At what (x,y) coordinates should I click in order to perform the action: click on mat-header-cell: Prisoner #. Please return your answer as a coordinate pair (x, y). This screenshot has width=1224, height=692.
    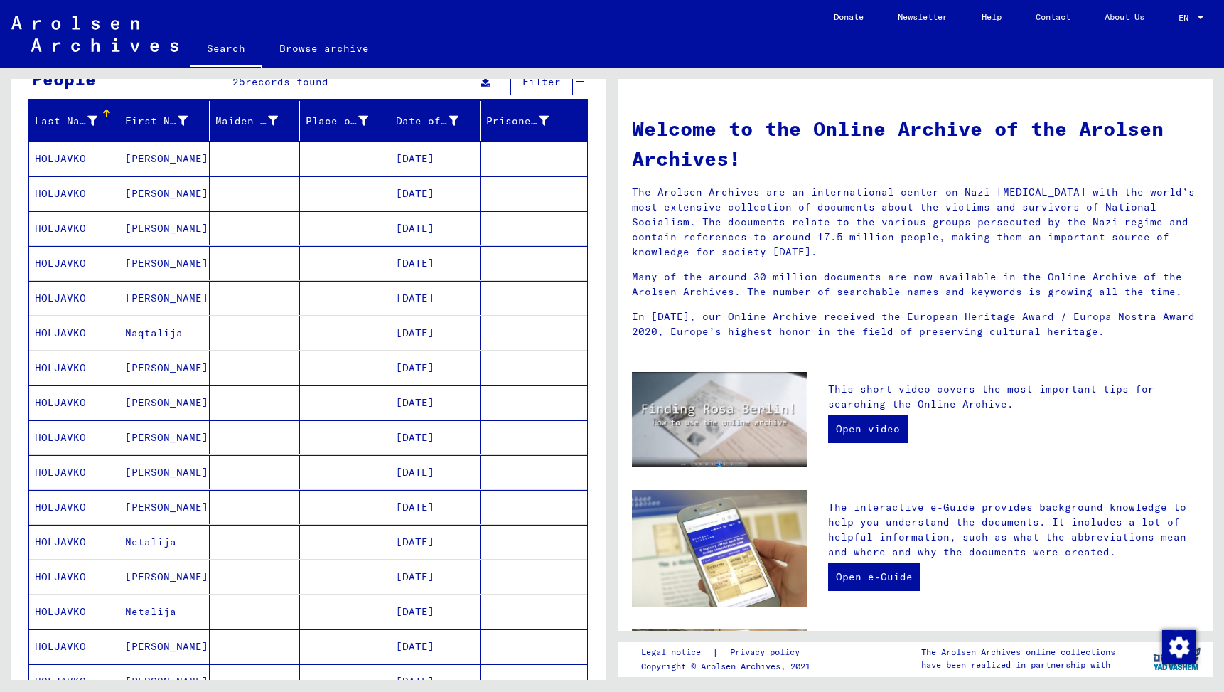
    Looking at the image, I should click on (534, 121).